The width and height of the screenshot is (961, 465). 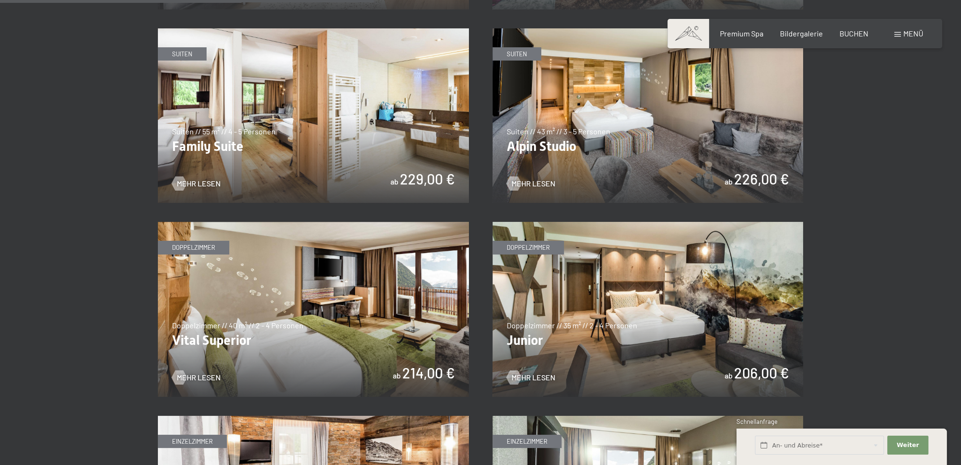 I want to click on a: Junior, so click(x=648, y=225).